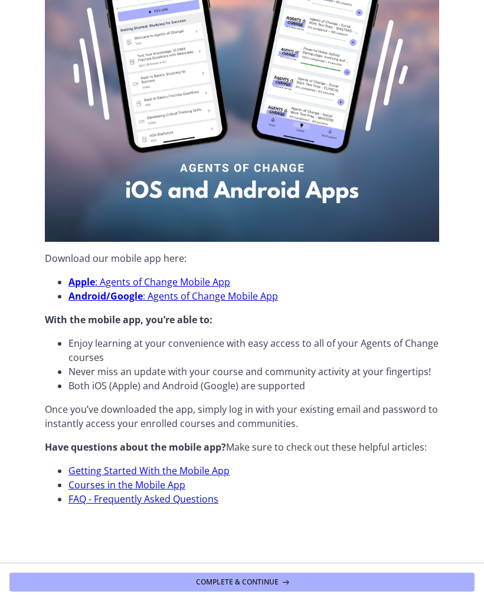  What do you see at coordinates (254, 372) in the screenshot?
I see `li: Never miss an update with your course and community activity at your fingertips!` at bounding box center [254, 372].